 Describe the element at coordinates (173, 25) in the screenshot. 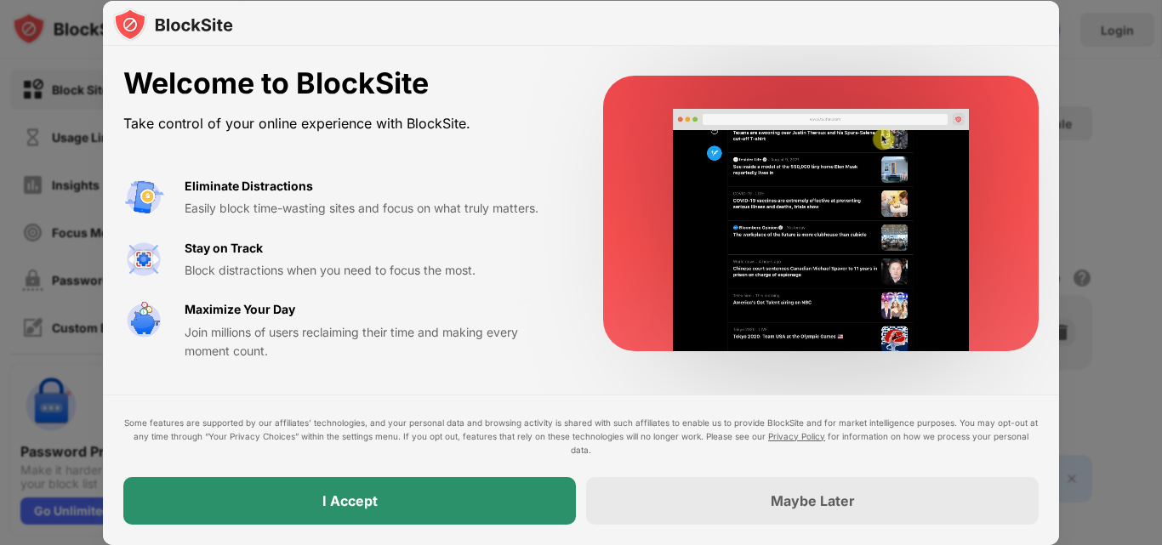

I see `img: logo-blocksite.svg` at that location.